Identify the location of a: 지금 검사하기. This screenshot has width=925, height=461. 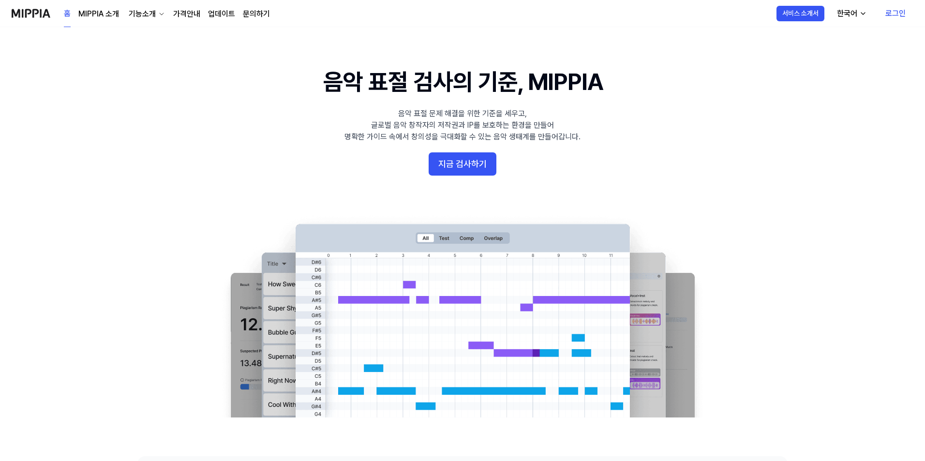
(462, 164).